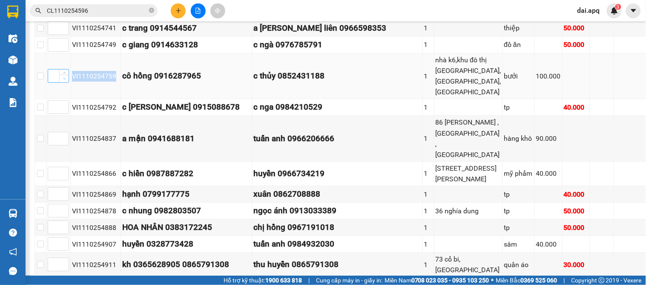 The width and height of the screenshot is (646, 285). Describe the element at coordinates (96, 227) in the screenshot. I see `td: VI1110254888` at that location.